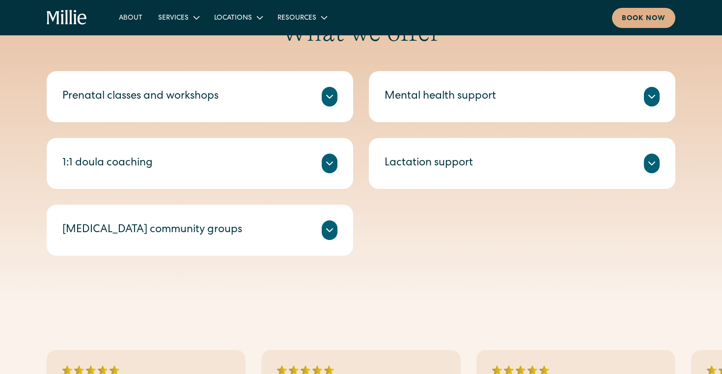 The height and width of the screenshot is (374, 722). I want to click on div: Book now, so click(643, 19).